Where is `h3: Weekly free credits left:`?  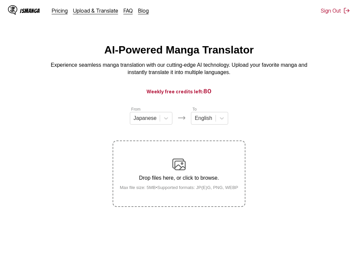
h3: Weekly free credits left: is located at coordinates (179, 91).